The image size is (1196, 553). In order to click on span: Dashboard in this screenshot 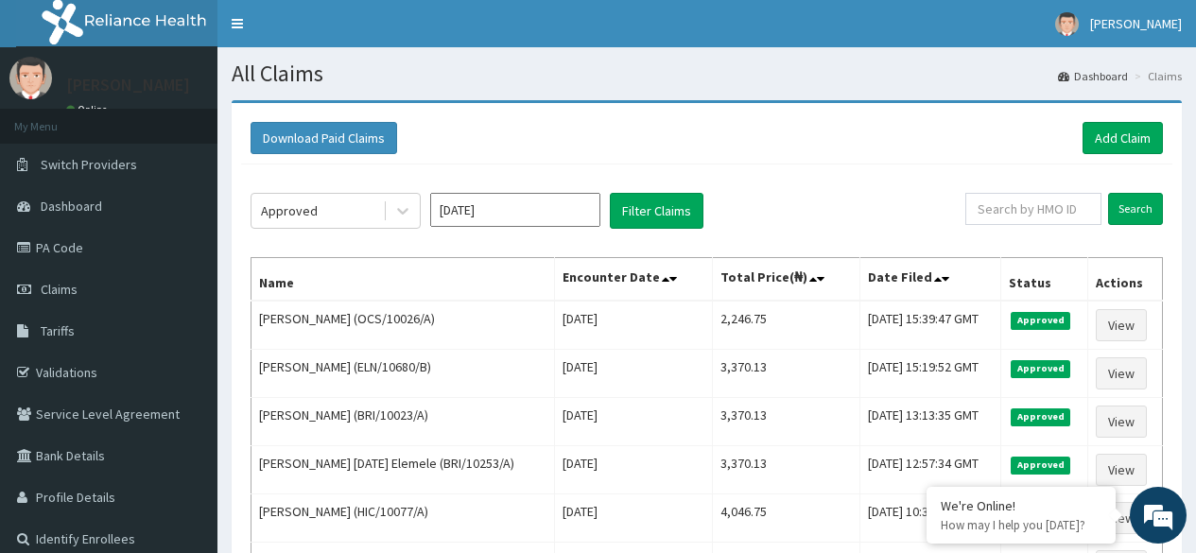, I will do `click(71, 206)`.